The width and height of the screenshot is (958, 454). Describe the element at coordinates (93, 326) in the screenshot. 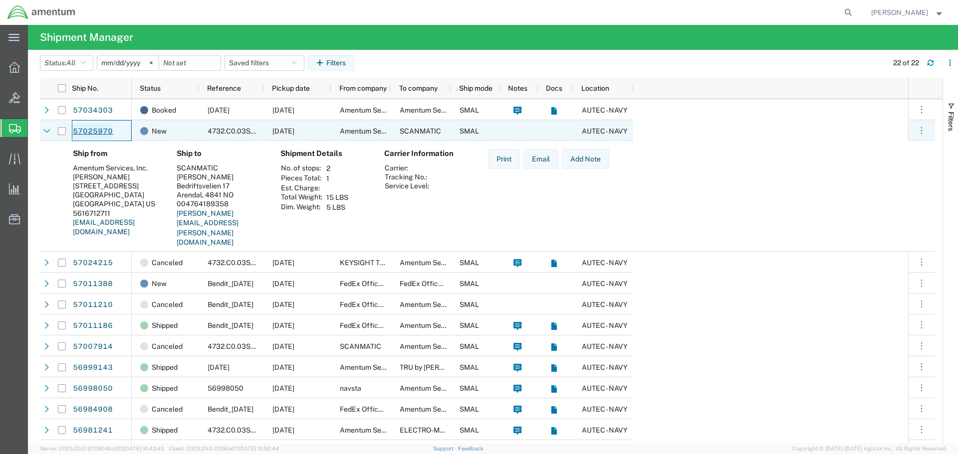

I see `a: 57011186` at that location.